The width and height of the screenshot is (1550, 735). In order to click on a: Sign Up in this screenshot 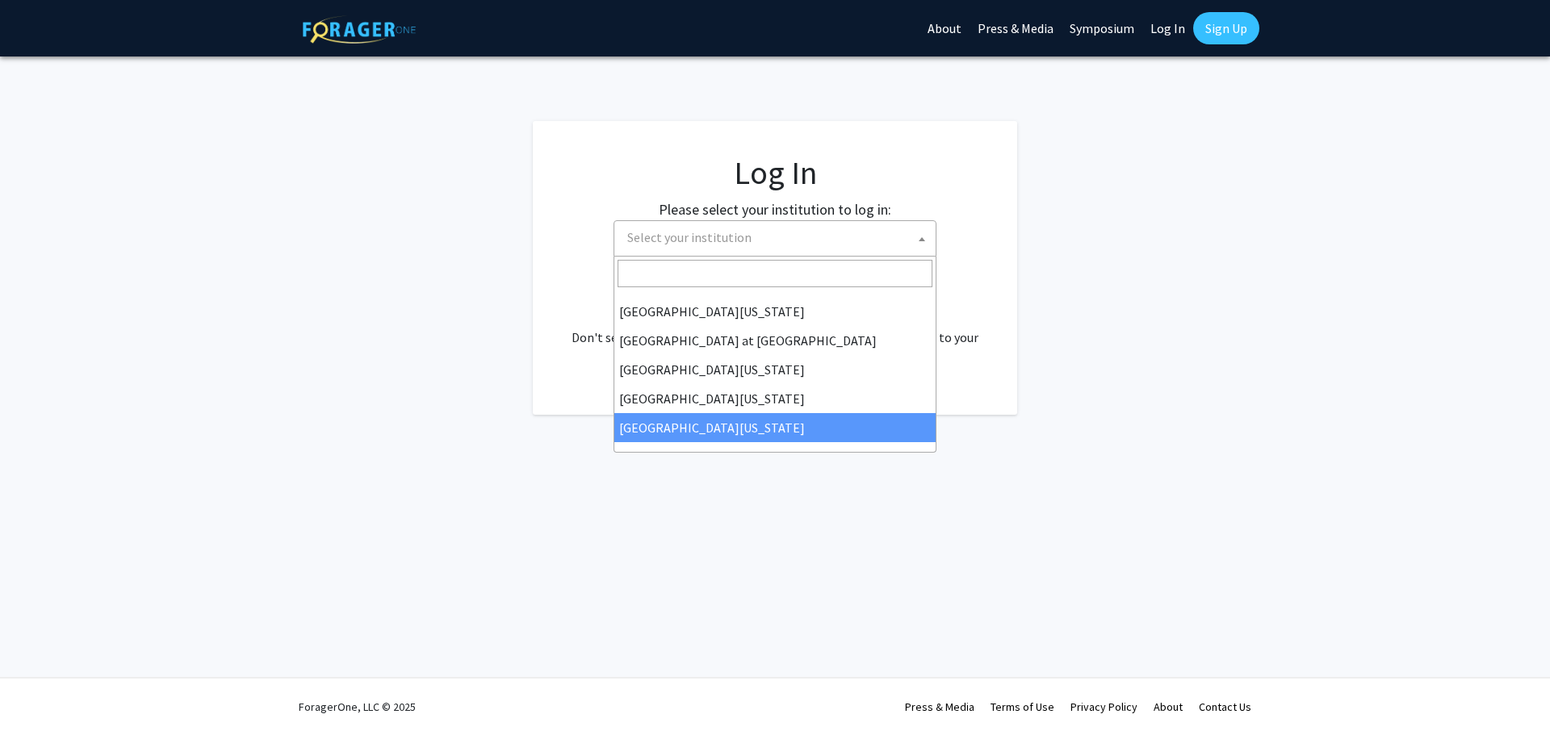, I will do `click(1226, 28)`.